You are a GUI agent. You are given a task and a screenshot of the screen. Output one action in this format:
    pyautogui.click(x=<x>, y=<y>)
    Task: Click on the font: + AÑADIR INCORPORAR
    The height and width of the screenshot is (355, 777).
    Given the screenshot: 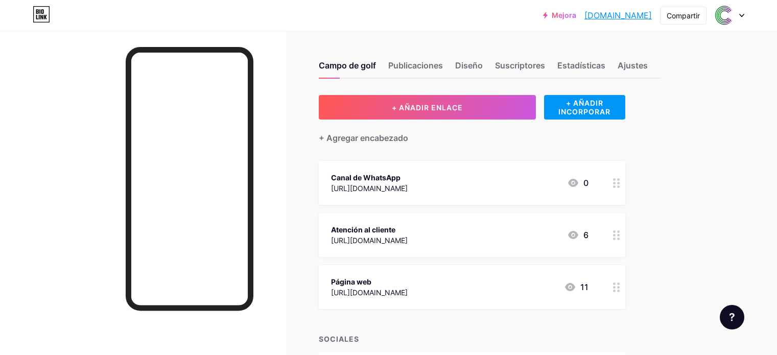 What is the action you would take?
    pyautogui.click(x=585, y=107)
    